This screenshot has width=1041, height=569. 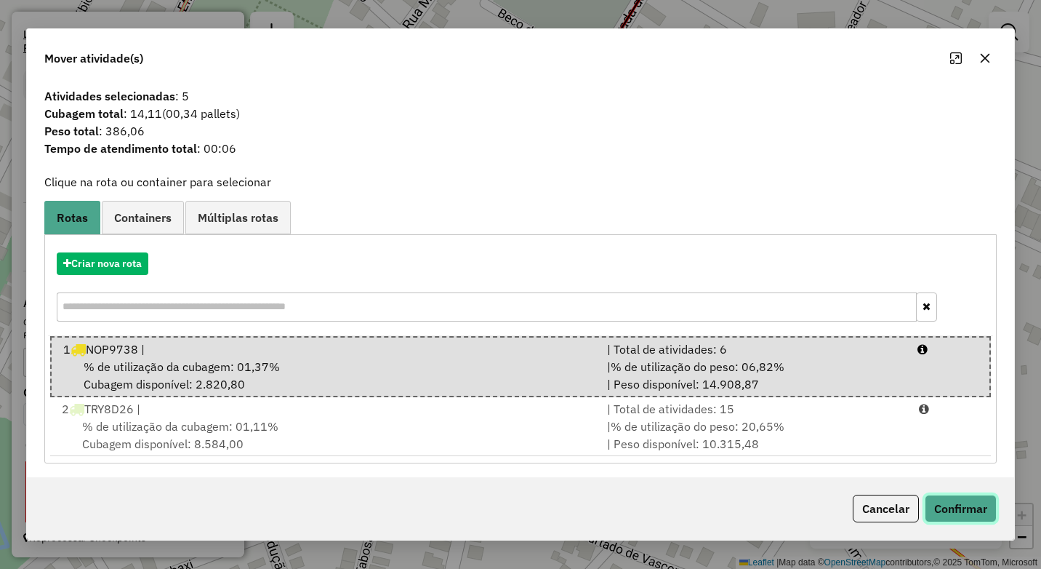 What do you see at coordinates (110, 96) in the screenshot?
I see `strong: Atividades selecionadas` at bounding box center [110, 96].